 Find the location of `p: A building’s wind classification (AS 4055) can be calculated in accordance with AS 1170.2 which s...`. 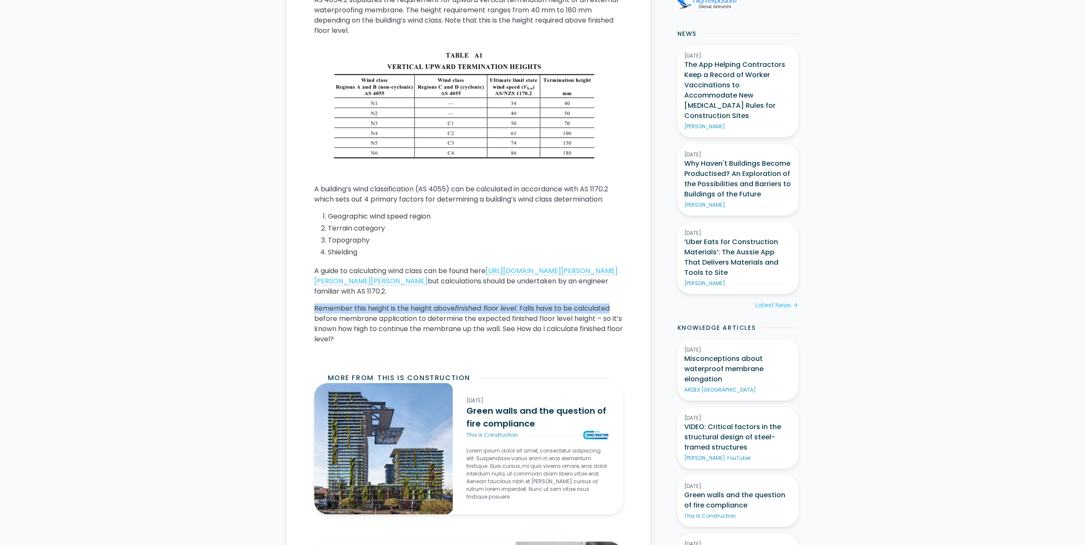

p: A building’s wind classification (AS 4055) can be calculated in accordance with AS 1170.2 which s... is located at coordinates (468, 194).